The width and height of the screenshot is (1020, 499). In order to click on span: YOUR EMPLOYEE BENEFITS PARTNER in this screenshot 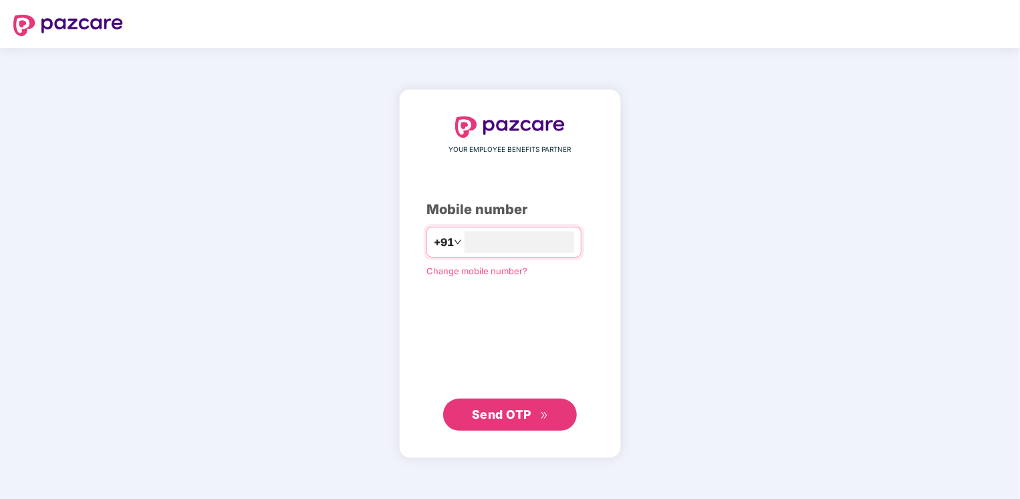, I will do `click(510, 150)`.